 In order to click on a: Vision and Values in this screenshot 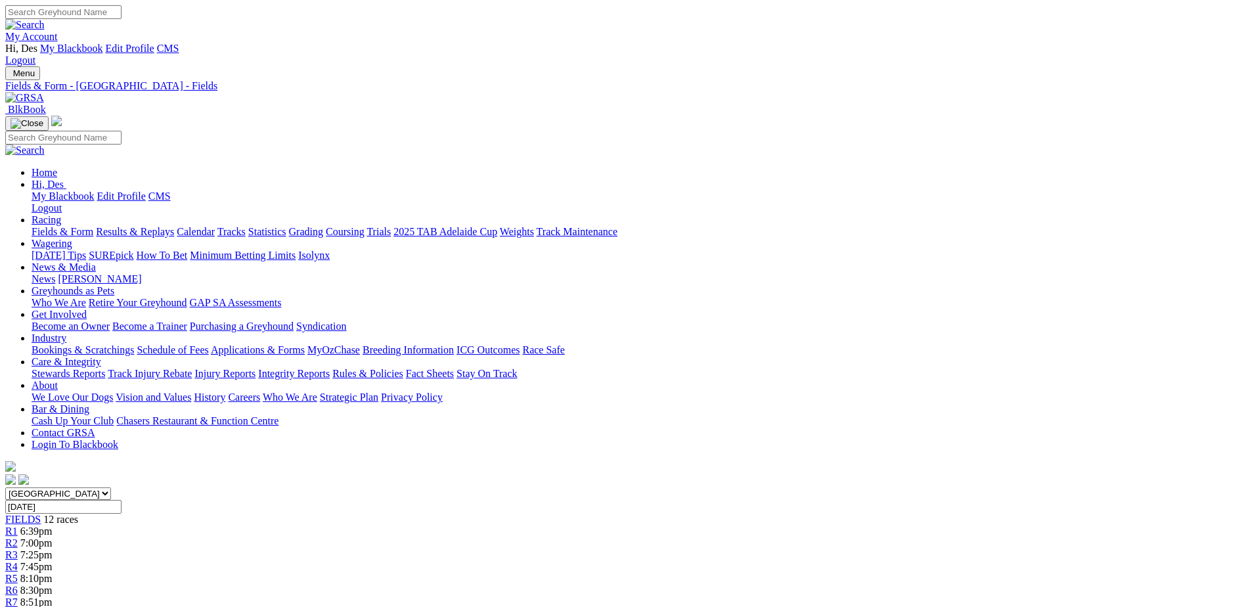, I will do `click(153, 397)`.